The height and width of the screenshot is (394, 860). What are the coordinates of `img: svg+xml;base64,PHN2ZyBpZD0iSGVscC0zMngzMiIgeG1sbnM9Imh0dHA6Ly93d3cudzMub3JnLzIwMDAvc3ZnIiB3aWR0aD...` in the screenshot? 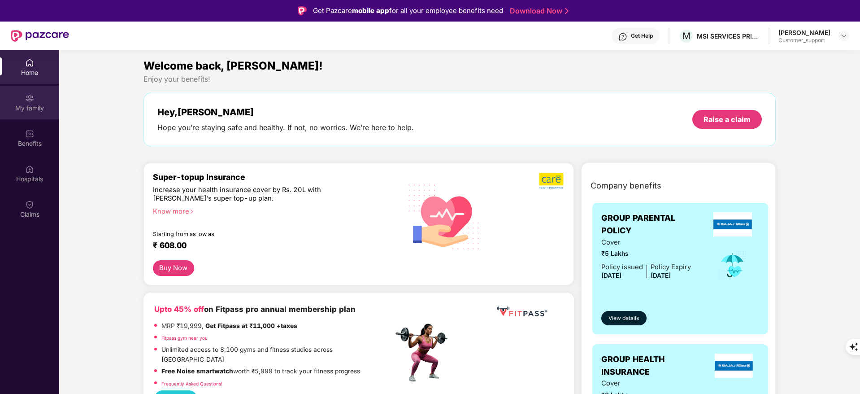 It's located at (623, 37).